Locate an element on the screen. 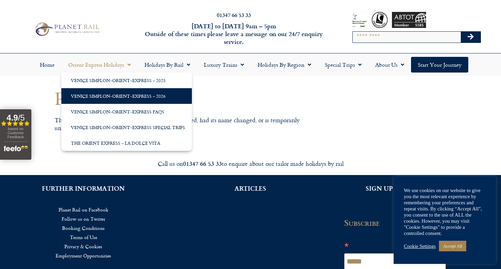 Image resolution: width=501 pixels, height=269 pixels. h2: FURTHER INFORMATION is located at coordinates (83, 188).